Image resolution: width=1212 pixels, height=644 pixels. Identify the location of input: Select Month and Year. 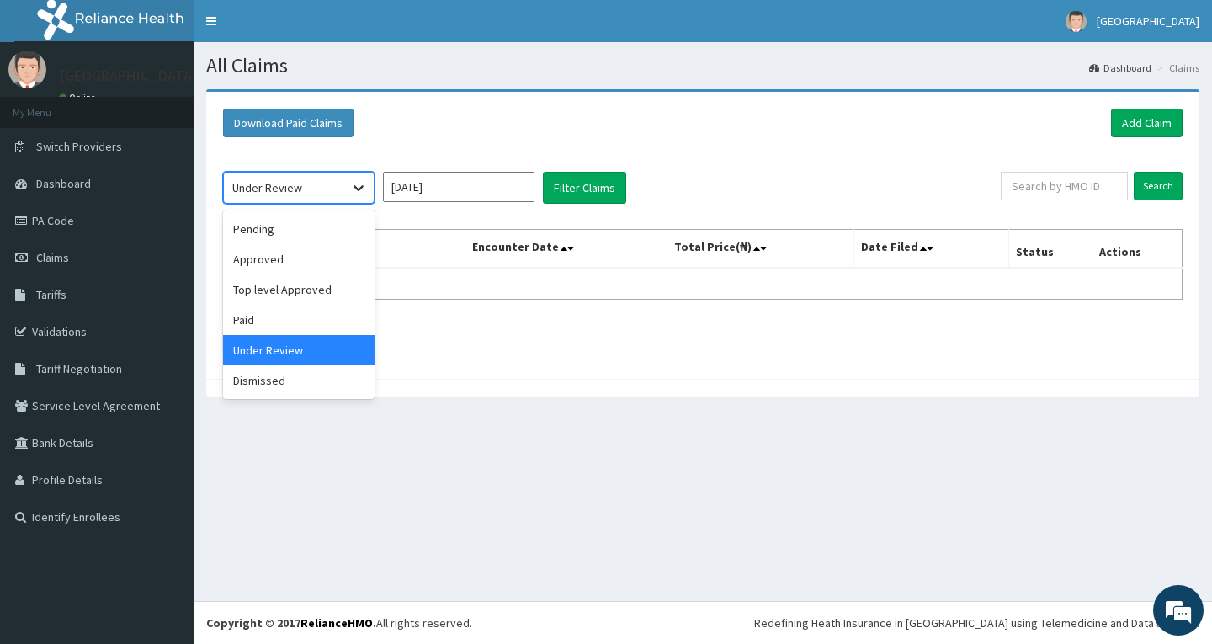
(459, 187).